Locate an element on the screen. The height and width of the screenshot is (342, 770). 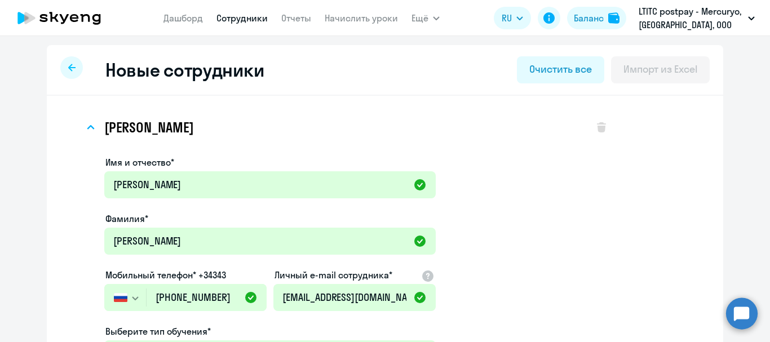
button: Ещё is located at coordinates (425, 18).